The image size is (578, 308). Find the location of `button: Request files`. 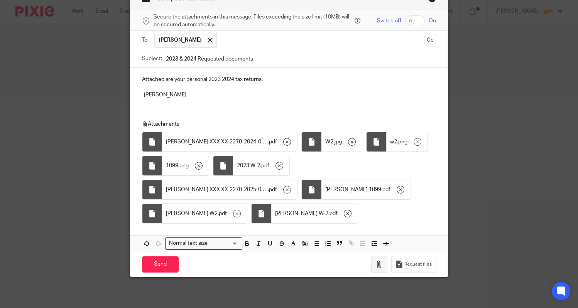

button: Request files is located at coordinates (413, 264).